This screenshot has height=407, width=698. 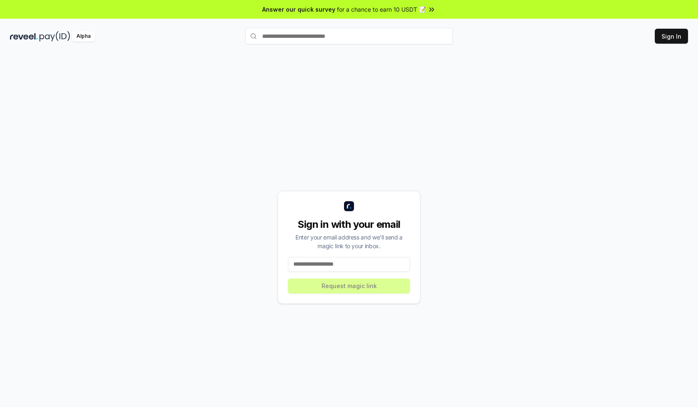 I want to click on button: Sign In, so click(x=672, y=36).